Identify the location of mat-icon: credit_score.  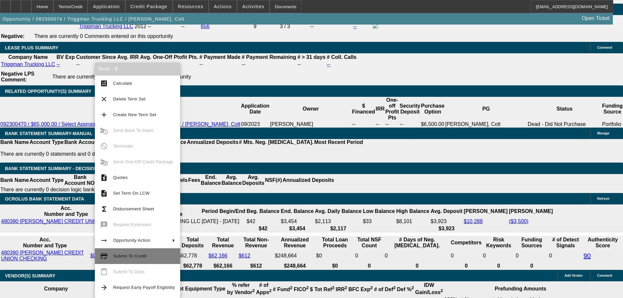
(104, 256).